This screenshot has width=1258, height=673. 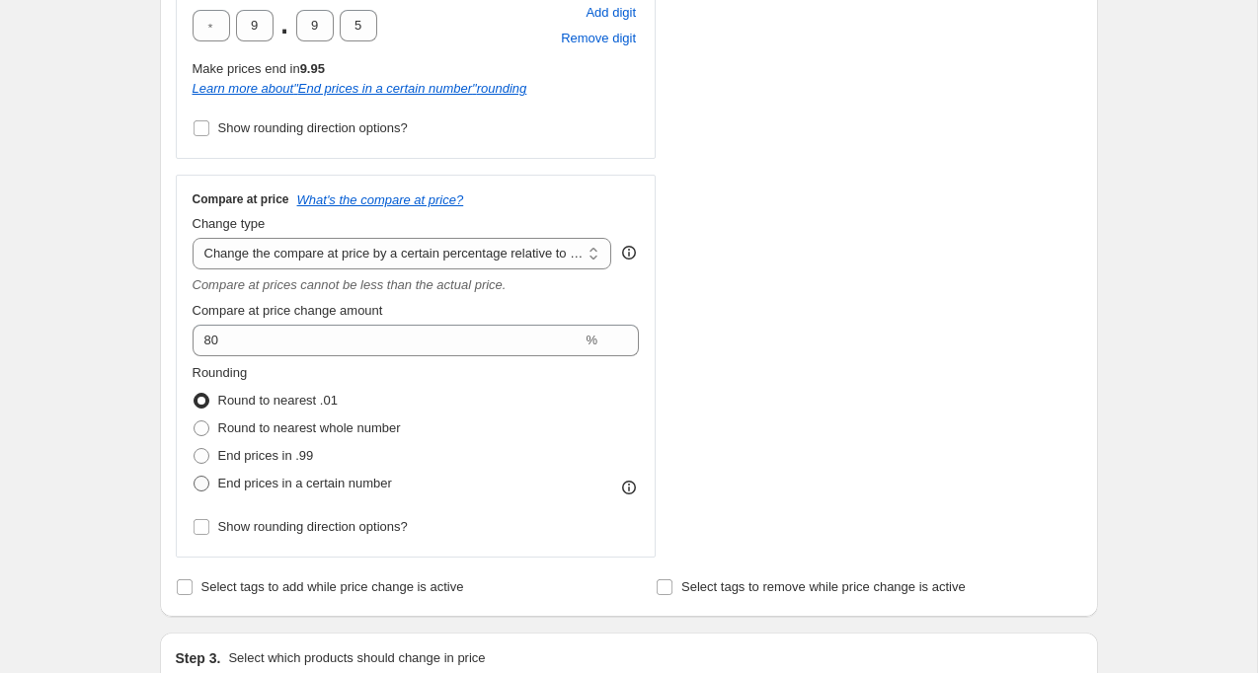 What do you see at coordinates (333, 586) in the screenshot?
I see `span: Select tags to add while price change is active` at bounding box center [333, 586].